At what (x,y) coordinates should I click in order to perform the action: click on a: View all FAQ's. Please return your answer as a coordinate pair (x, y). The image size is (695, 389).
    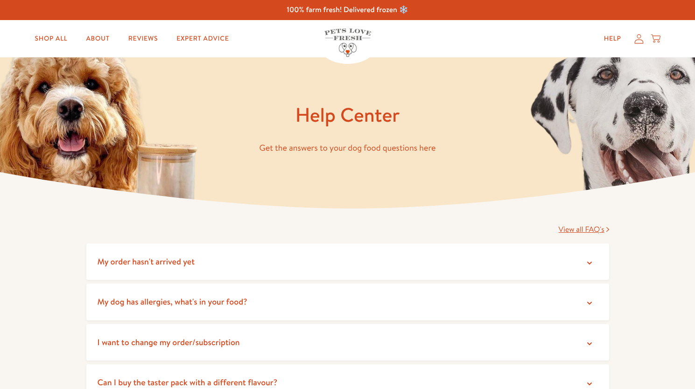
    Looking at the image, I should click on (584, 230).